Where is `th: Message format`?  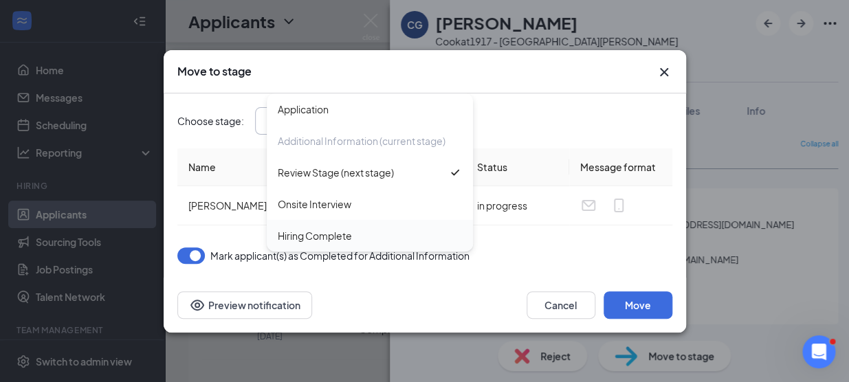
th: Message format is located at coordinates (621, 167).